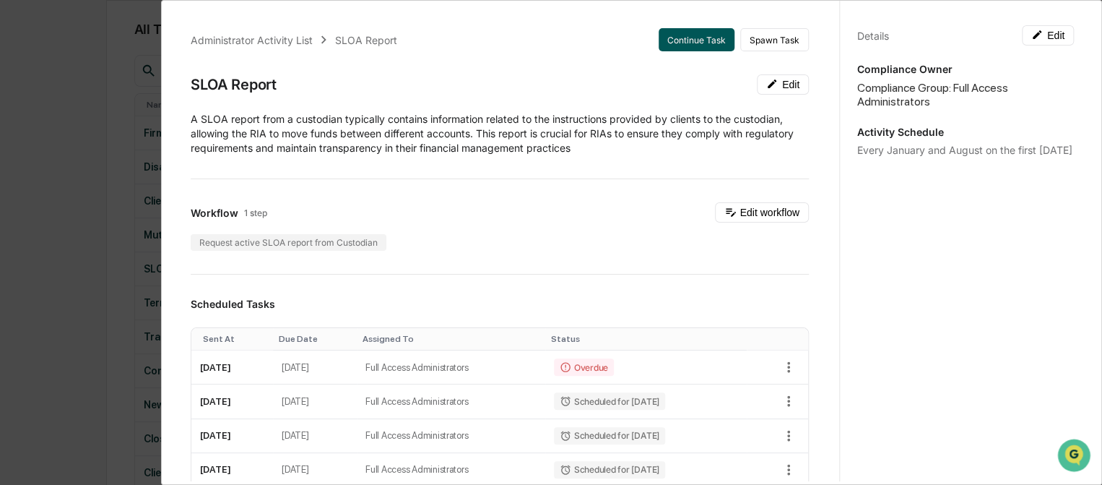  What do you see at coordinates (288, 242) in the screenshot?
I see `div: Request active SLOA report from Custodian` at bounding box center [288, 242].